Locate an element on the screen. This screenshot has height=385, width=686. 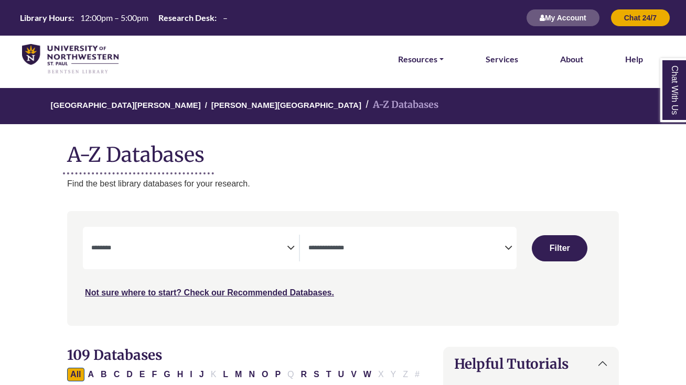
a: Hours Today is located at coordinates (124, 18).